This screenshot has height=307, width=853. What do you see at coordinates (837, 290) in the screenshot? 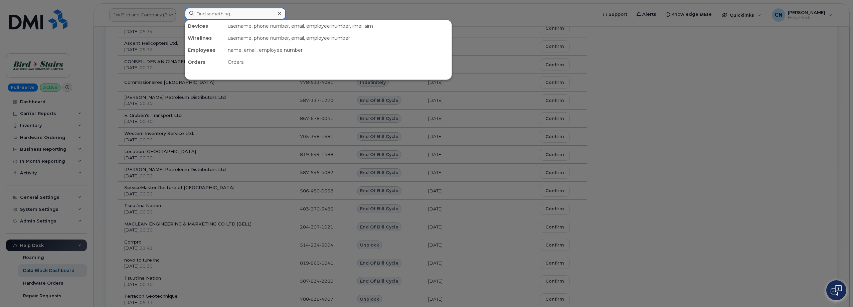
I see `img: Open chat` at bounding box center [837, 290].